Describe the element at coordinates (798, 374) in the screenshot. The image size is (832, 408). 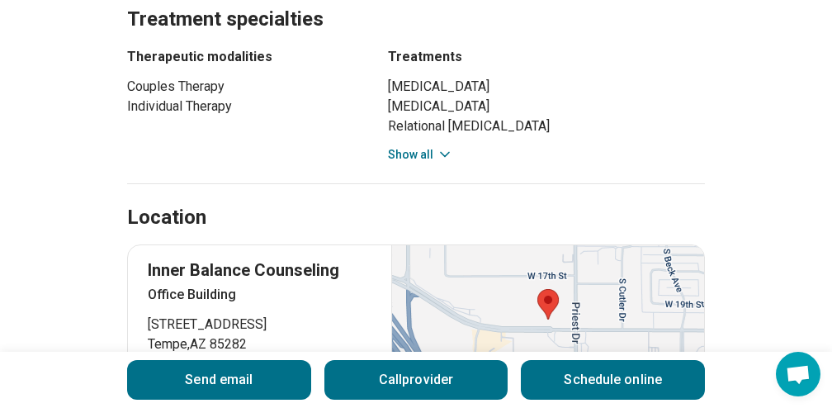
I see `div: Open chat` at that location.